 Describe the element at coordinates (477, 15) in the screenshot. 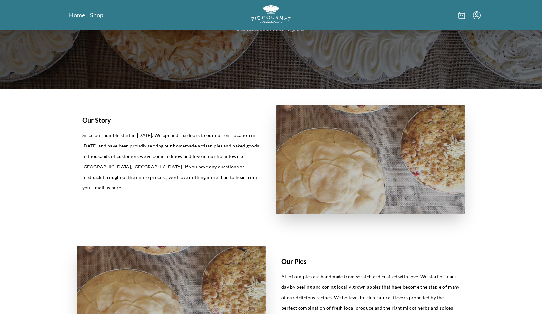

I see `button: Menu` at that location.